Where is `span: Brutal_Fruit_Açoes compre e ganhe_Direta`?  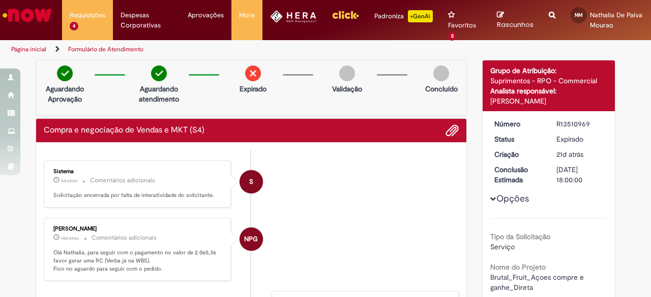 span: Brutal_Fruit_Açoes compre e ganhe_Direta is located at coordinates (538, 283).